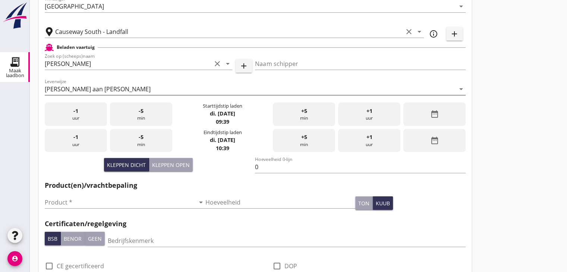  Describe the element at coordinates (360, 167) in the screenshot. I see `input: Hoeveelheid 0-lijn` at that location.